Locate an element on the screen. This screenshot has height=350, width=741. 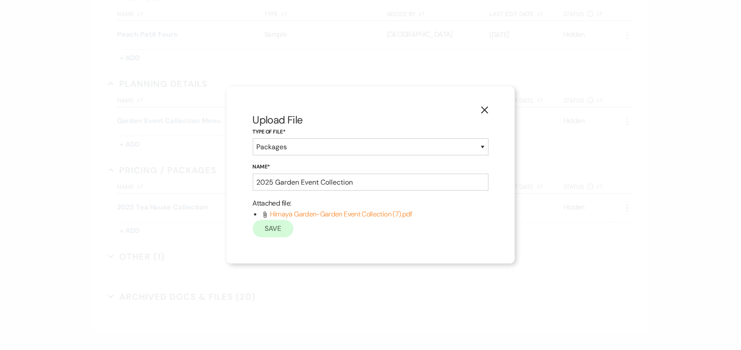
button: Save is located at coordinates (273, 229).